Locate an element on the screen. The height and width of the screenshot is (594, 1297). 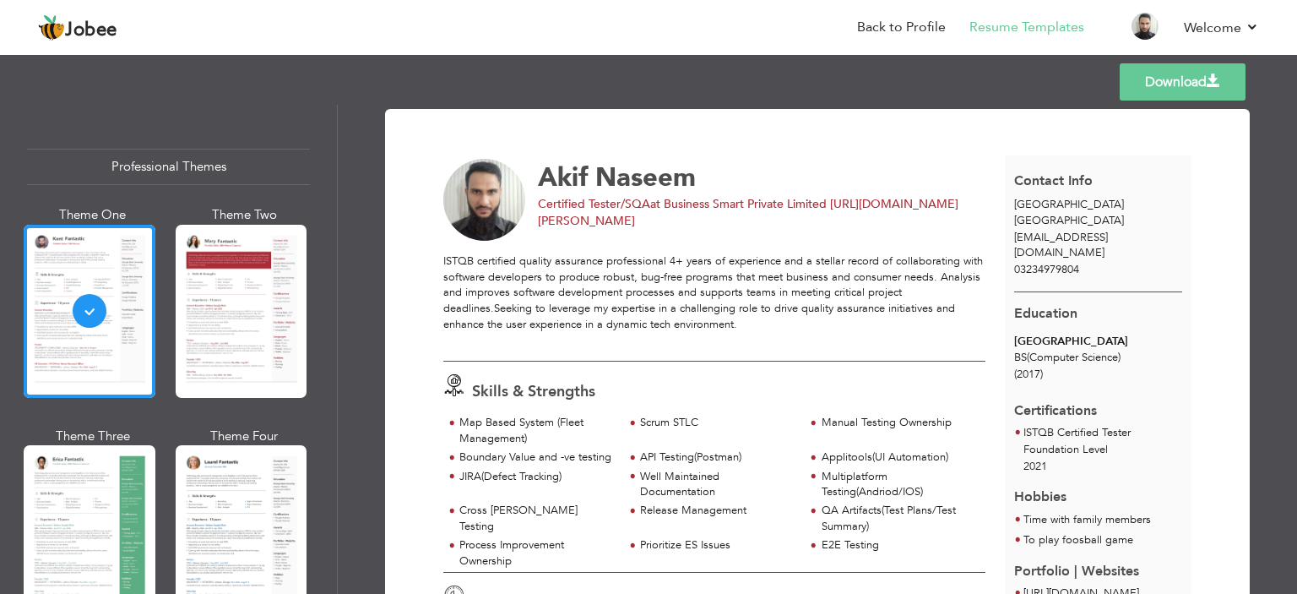
div: Theme Three is located at coordinates (93, 436).